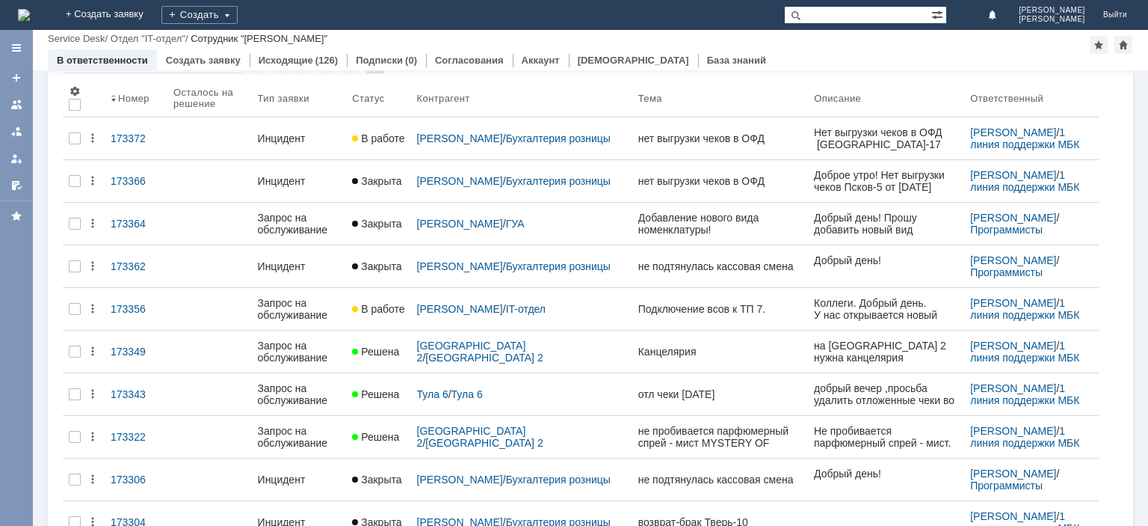 The width and height of the screenshot is (1148, 526). Describe the element at coordinates (136, 479) in the screenshot. I see `a: 173306` at that location.